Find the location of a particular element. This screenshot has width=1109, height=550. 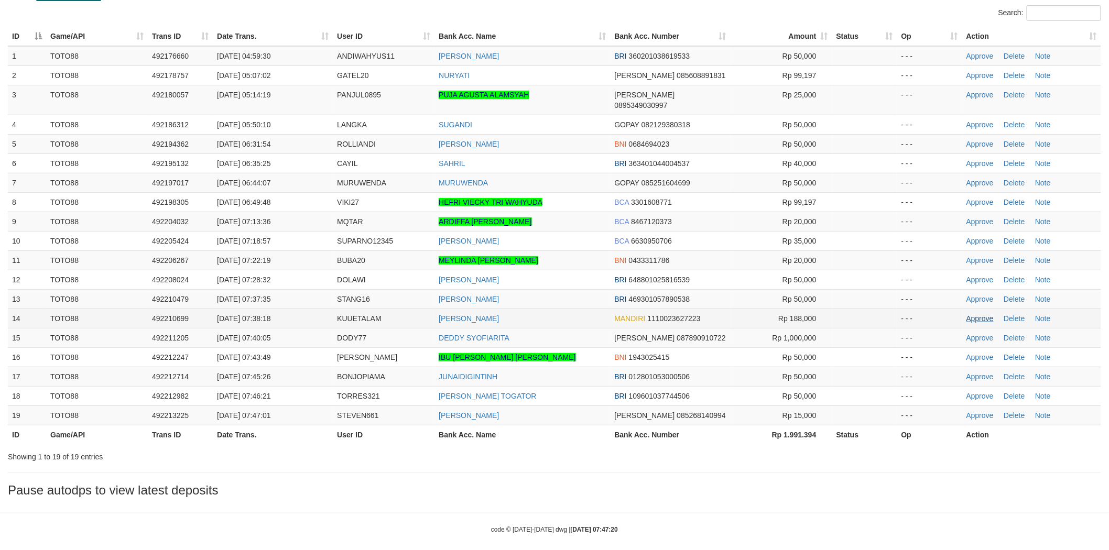

span: DOLAWI is located at coordinates (351, 280).